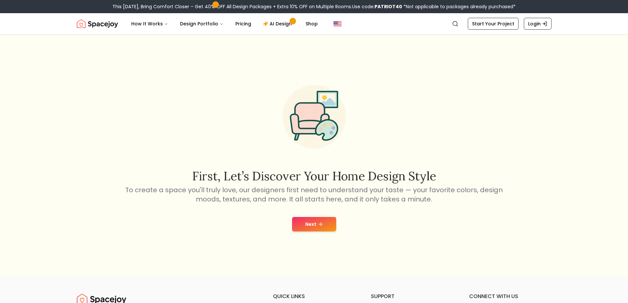 This screenshot has height=303, width=628. What do you see at coordinates (312, 24) in the screenshot?
I see `a: Shop` at bounding box center [312, 24].